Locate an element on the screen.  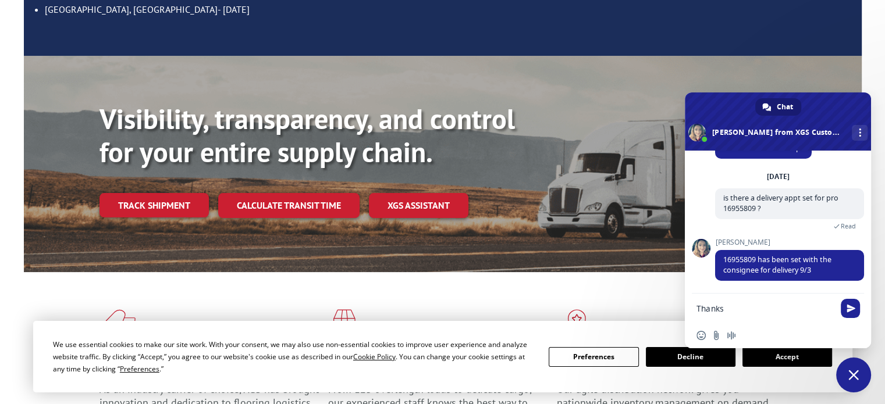
span: Insert an emoji is located at coordinates (701, 336).